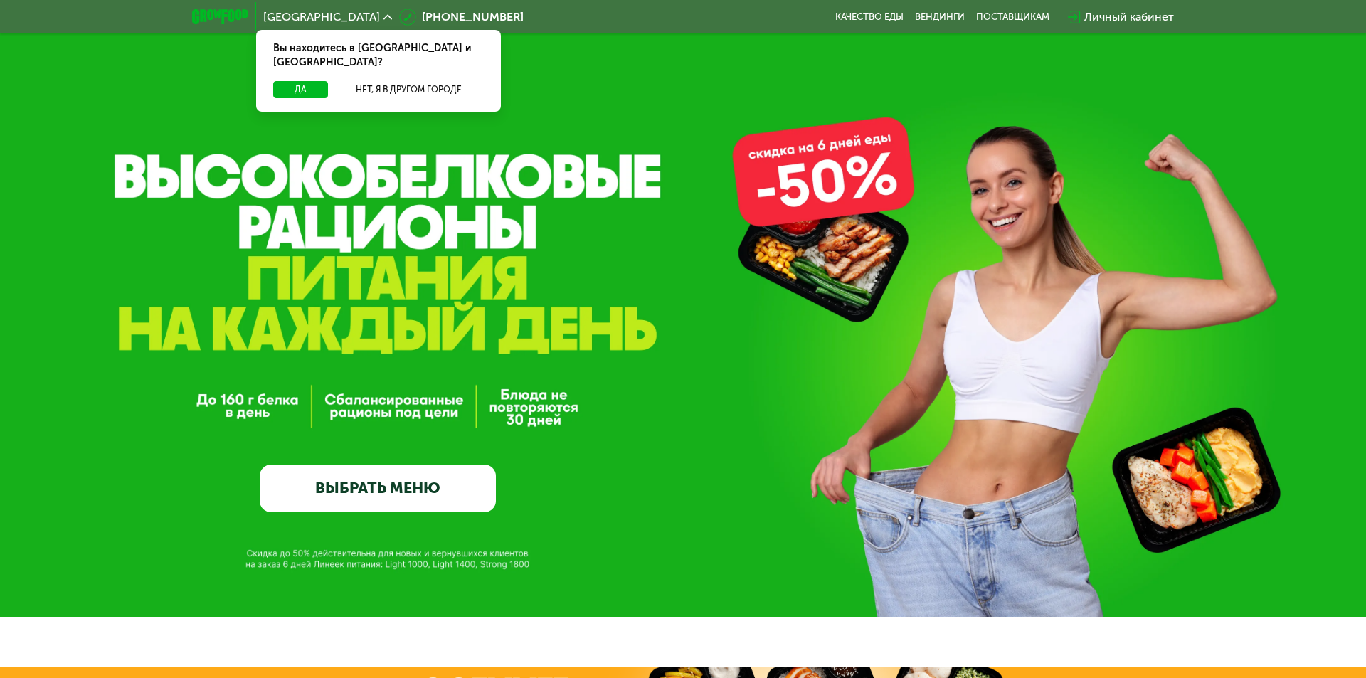  Describe the element at coordinates (940, 17) in the screenshot. I see `a: Вендинги` at that location.